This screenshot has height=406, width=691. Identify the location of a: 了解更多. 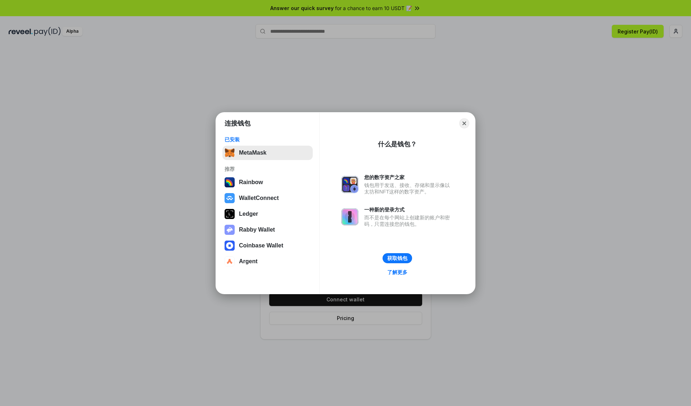
(397, 272).